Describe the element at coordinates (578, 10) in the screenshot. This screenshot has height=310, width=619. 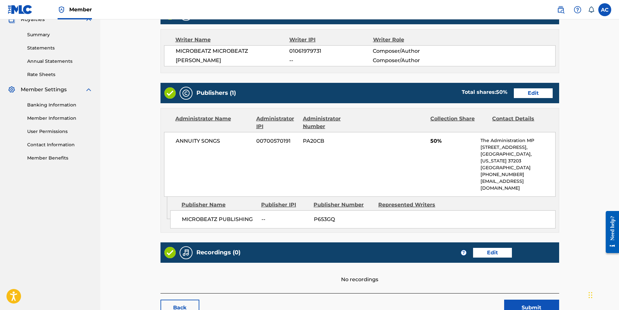
I see `div: Help` at that location.